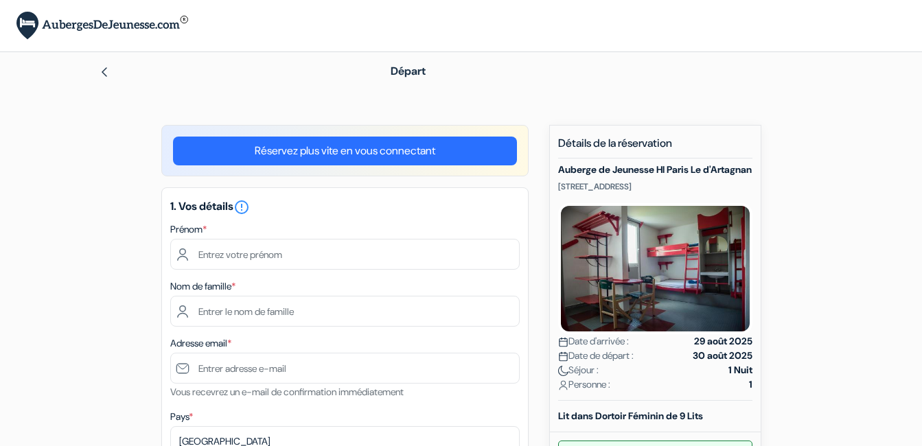 This screenshot has height=446, width=922. What do you see at coordinates (655, 148) in the screenshot?
I see `h5: Détails de la réservation` at bounding box center [655, 148].